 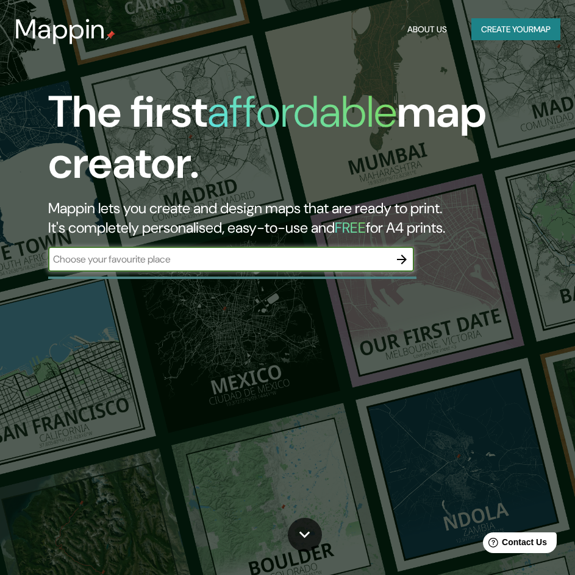 I want to click on button: Create yourmap, so click(x=516, y=29).